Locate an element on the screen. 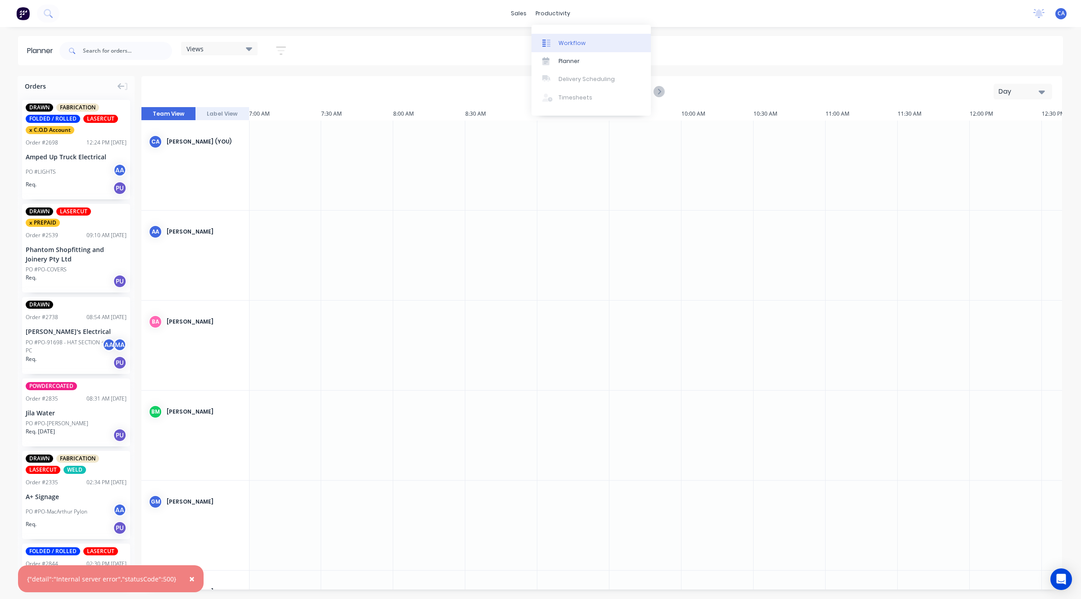  div: MA is located at coordinates (120, 345).